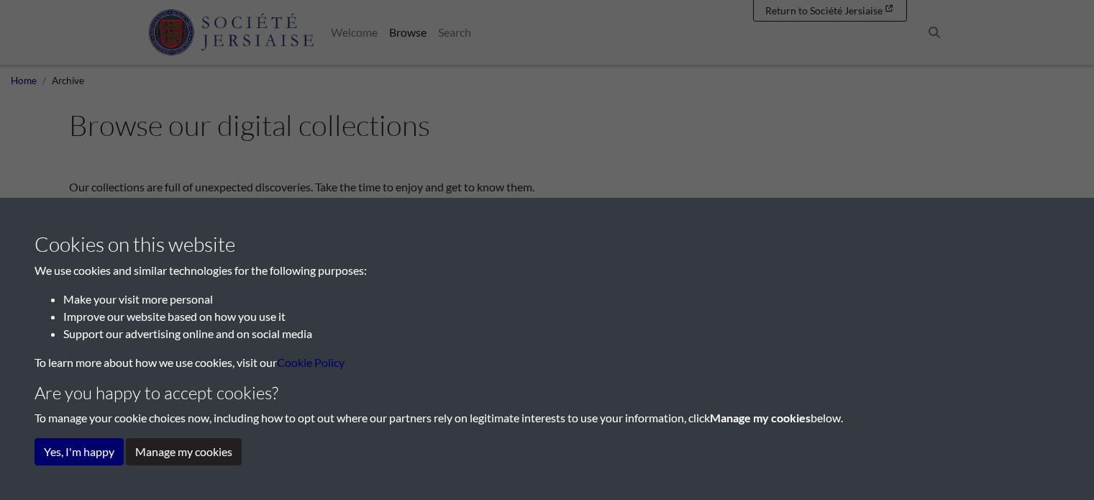 Image resolution: width=1094 pixels, height=500 pixels. I want to click on strong: Manage my cookies, so click(760, 417).